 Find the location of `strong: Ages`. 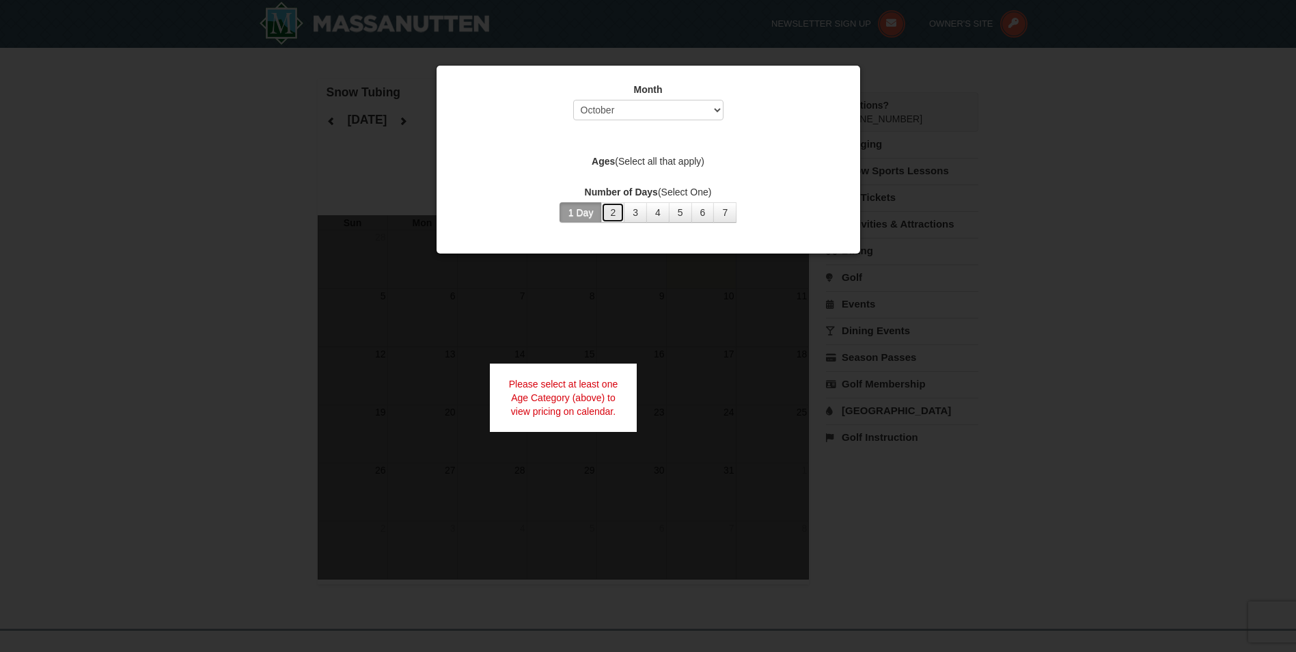

strong: Ages is located at coordinates (603, 161).